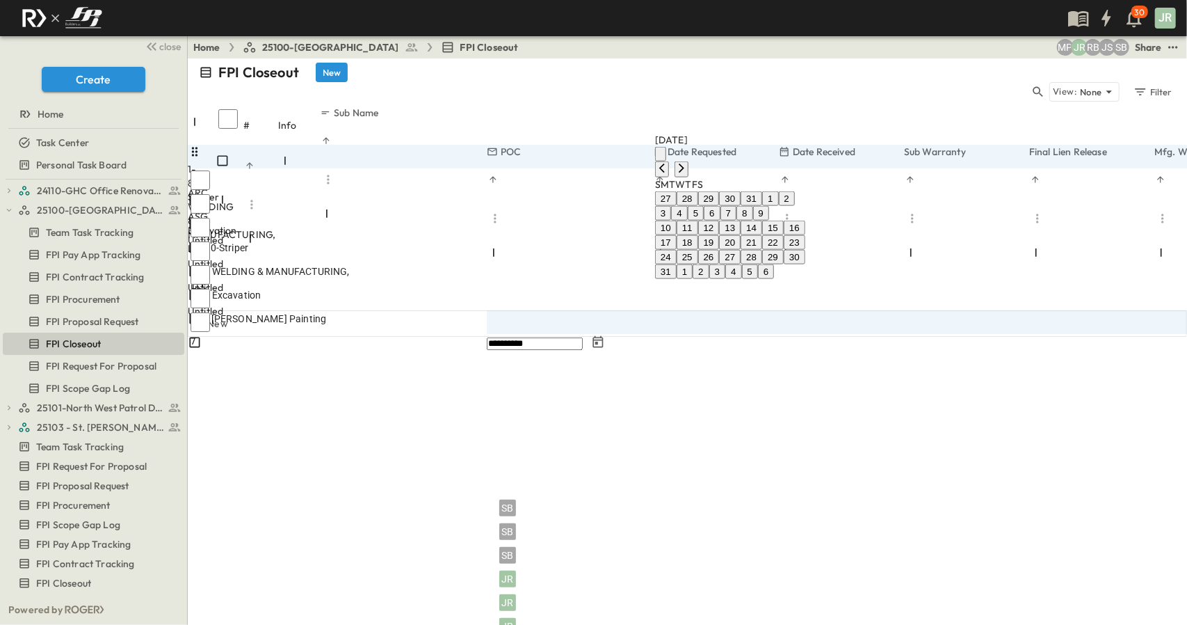 The width and height of the screenshot is (1187, 625). I want to click on div: Personal Task Boardtest, so click(93, 165).